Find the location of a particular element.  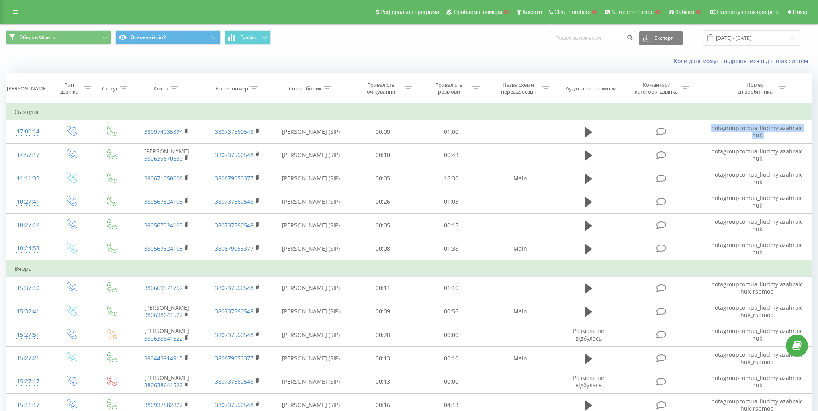

button: Оберіть Фільтр is located at coordinates (59, 37).